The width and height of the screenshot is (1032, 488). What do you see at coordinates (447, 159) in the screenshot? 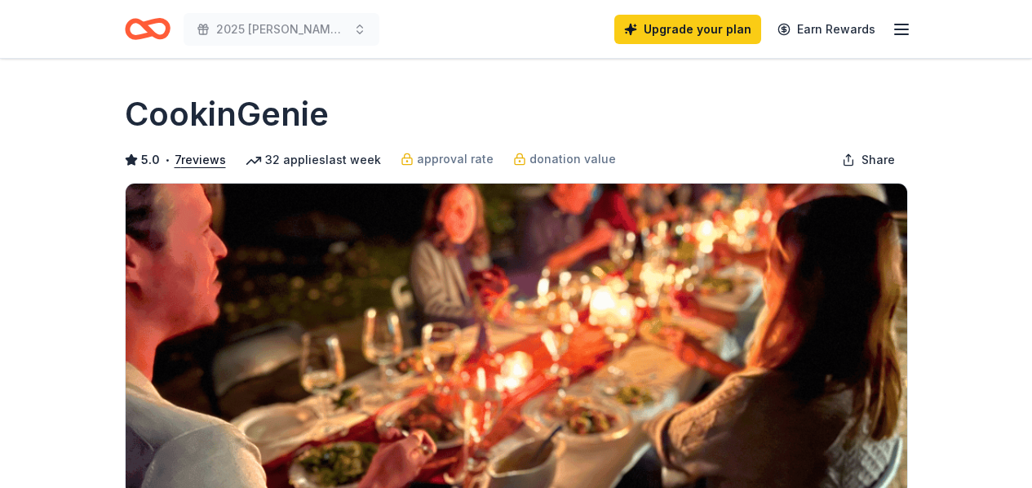
I see `a: approval rate` at bounding box center [447, 159].